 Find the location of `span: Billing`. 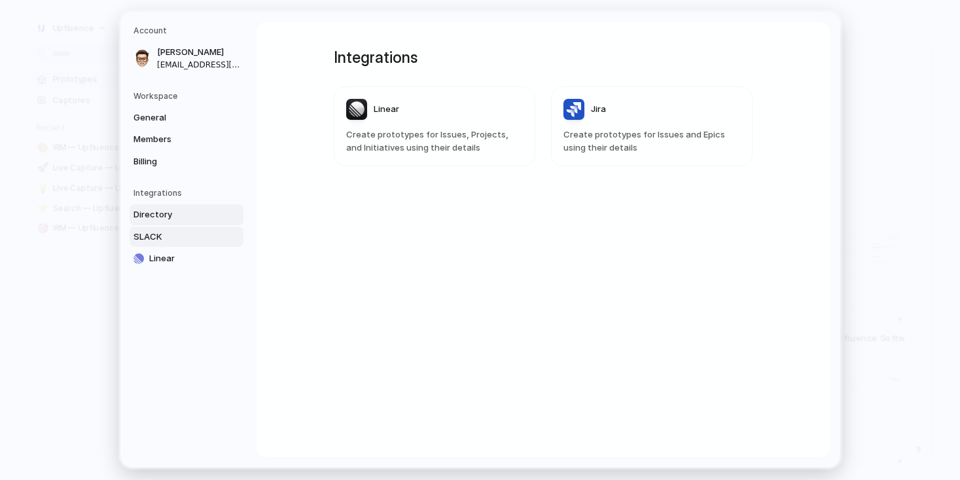

span: Billing is located at coordinates (175, 162).